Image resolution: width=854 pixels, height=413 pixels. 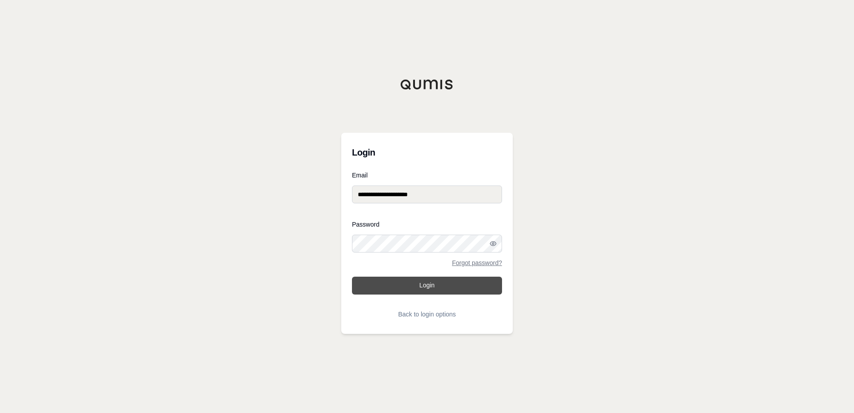 What do you see at coordinates (427, 152) in the screenshot?
I see `h3: Login` at bounding box center [427, 152].